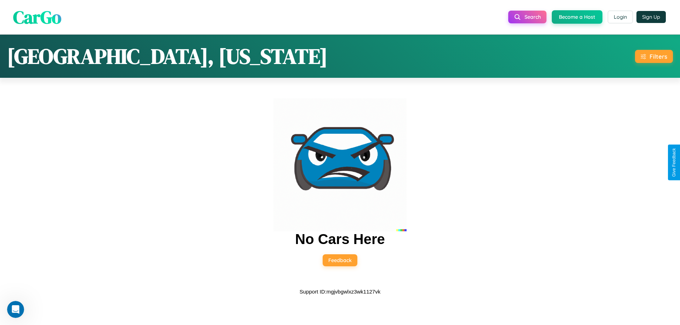  I want to click on button: Sign Up, so click(651, 17).